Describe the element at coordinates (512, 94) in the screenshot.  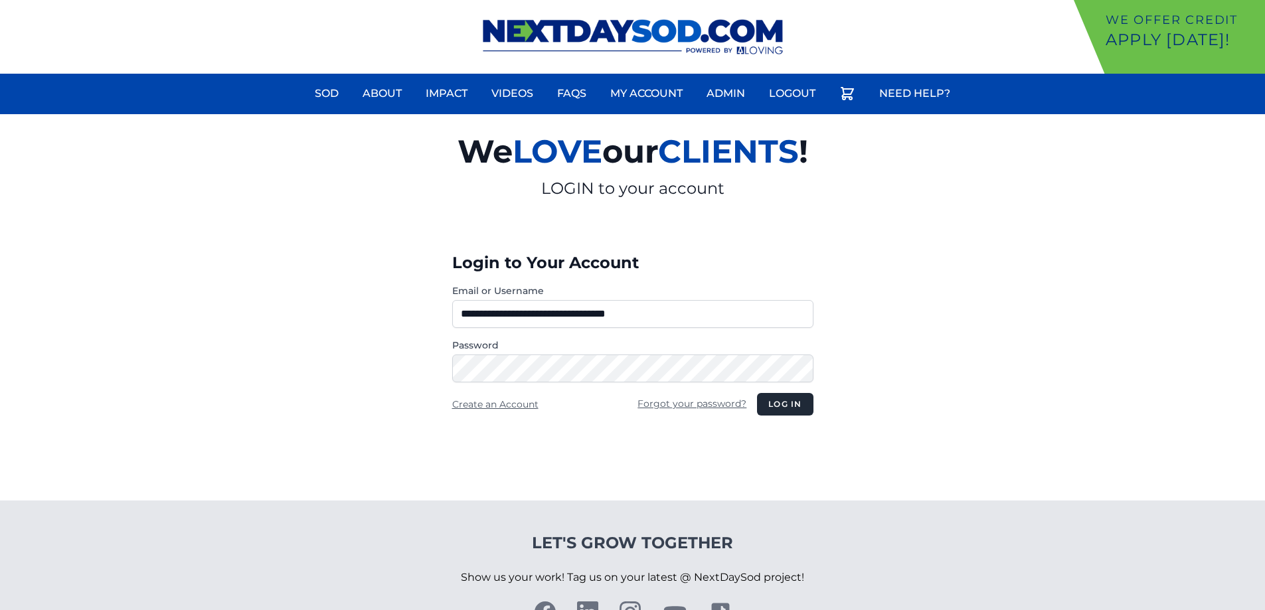
I see `a: Videos` at that location.